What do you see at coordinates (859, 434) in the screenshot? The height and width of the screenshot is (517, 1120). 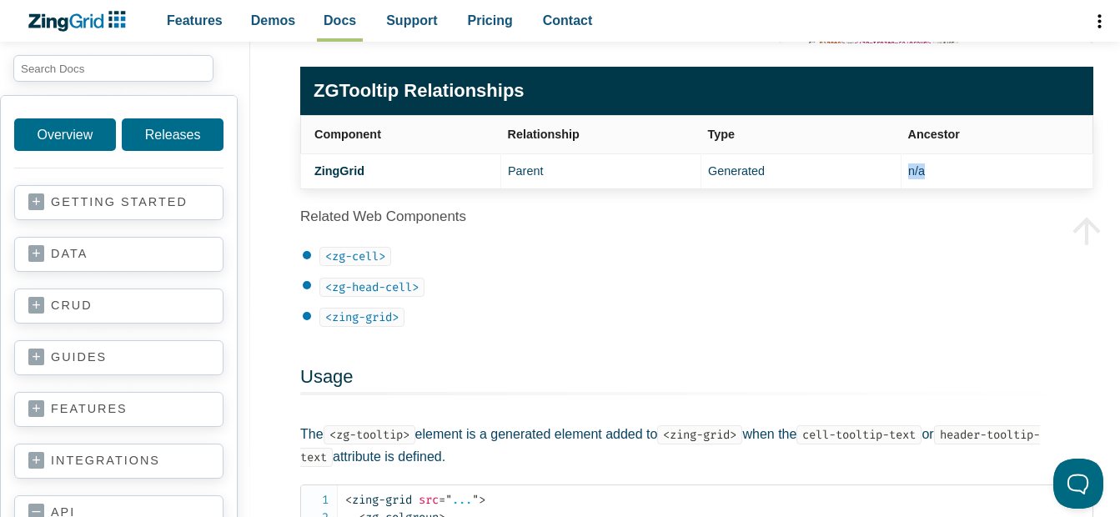 I see `code: cell-tooltip-text` at bounding box center [859, 434].